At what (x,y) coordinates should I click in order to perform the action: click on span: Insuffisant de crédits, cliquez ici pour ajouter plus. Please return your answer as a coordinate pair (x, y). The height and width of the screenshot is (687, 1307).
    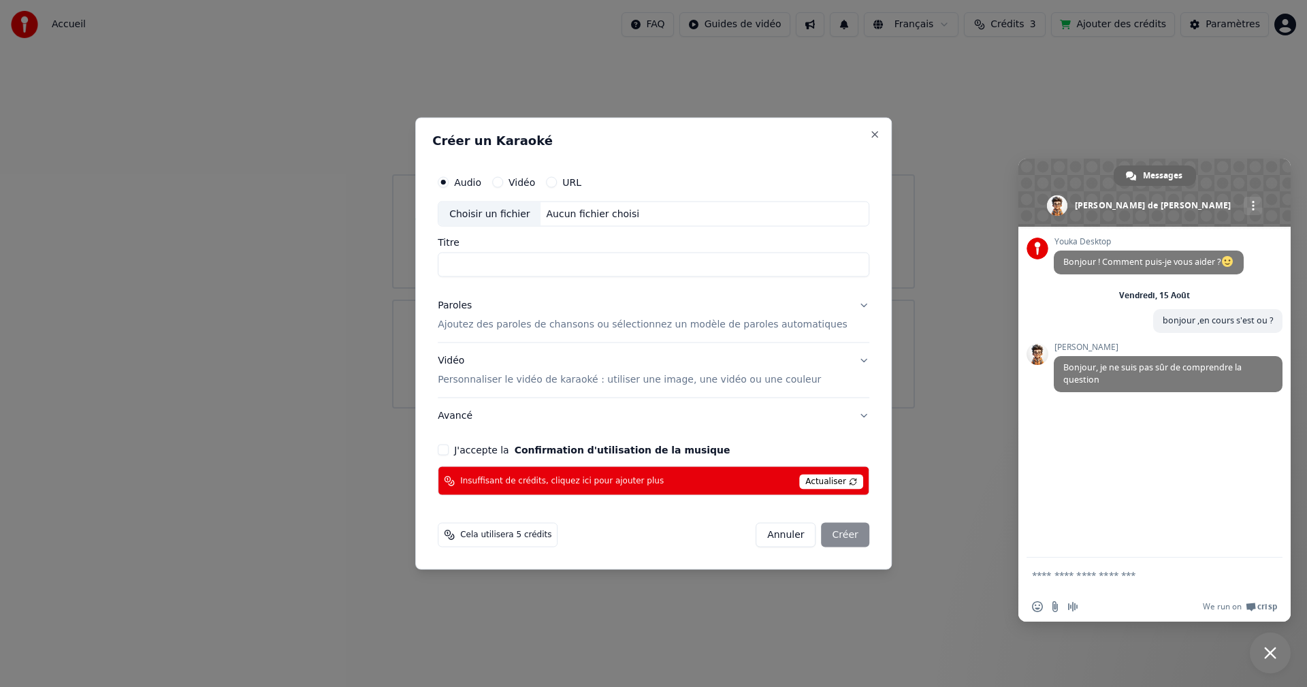
    Looking at the image, I should click on (562, 481).